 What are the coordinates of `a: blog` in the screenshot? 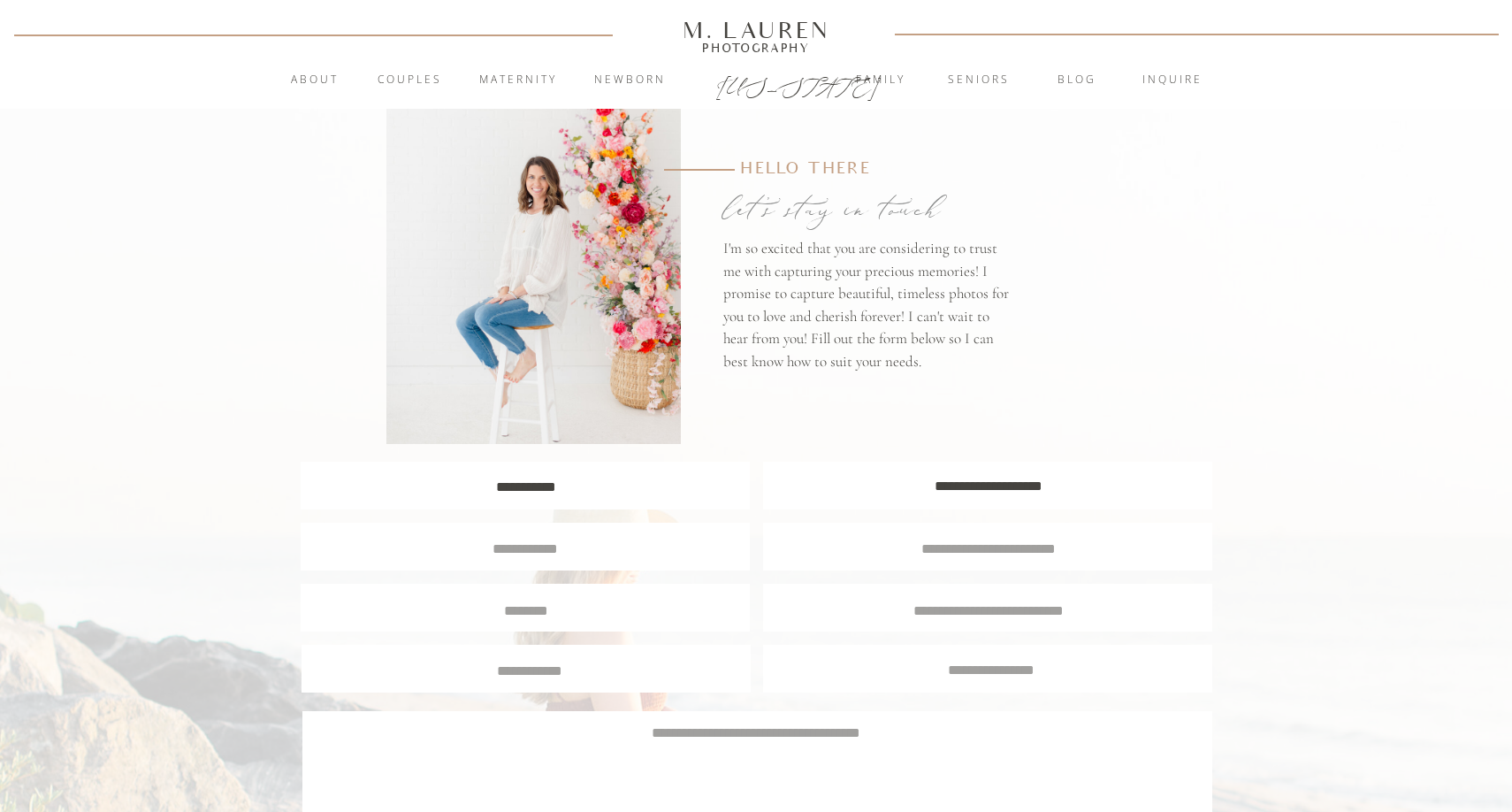 It's located at (1077, 81).